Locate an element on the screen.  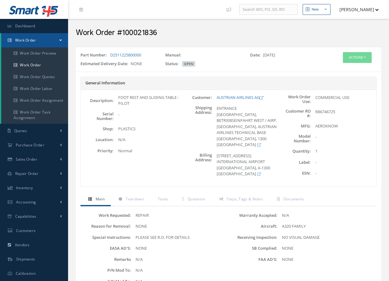
a: Work Order Preview is located at coordinates (35, 53).